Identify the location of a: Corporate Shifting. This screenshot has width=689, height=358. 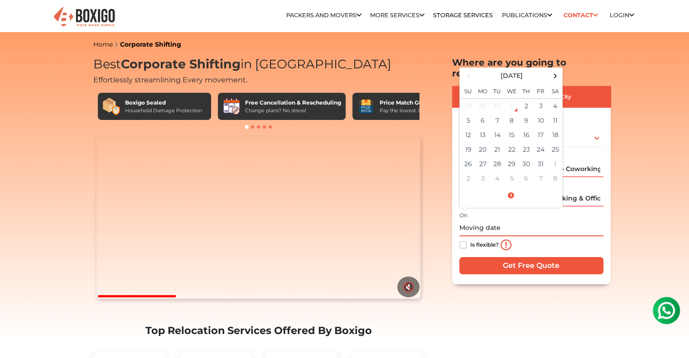
(150, 44).